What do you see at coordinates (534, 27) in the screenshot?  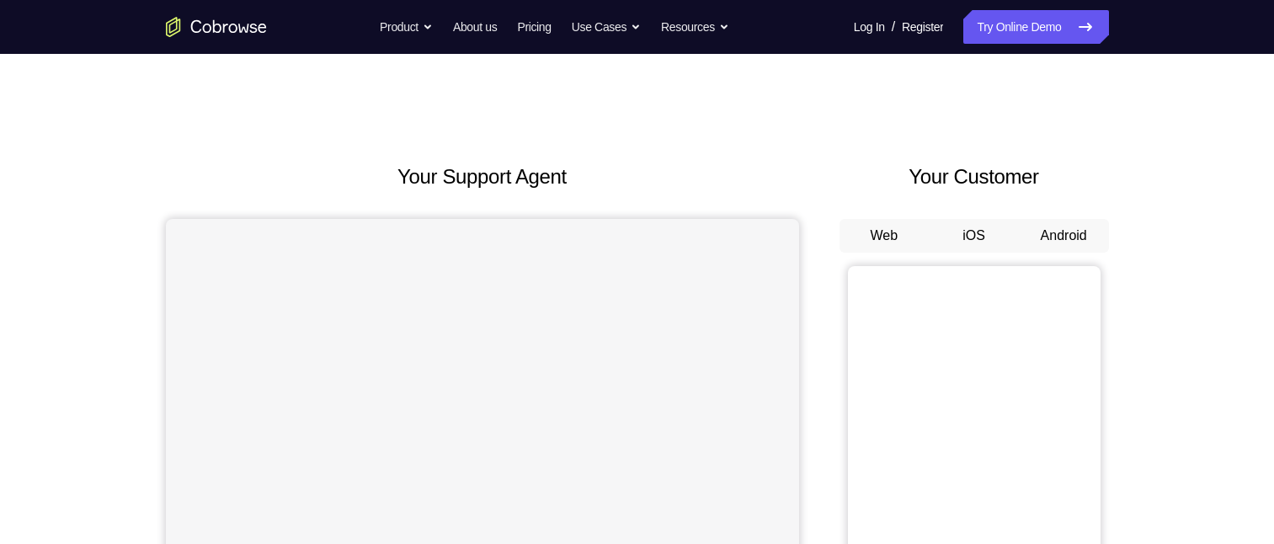 I see `a: Pricing` at bounding box center [534, 27].